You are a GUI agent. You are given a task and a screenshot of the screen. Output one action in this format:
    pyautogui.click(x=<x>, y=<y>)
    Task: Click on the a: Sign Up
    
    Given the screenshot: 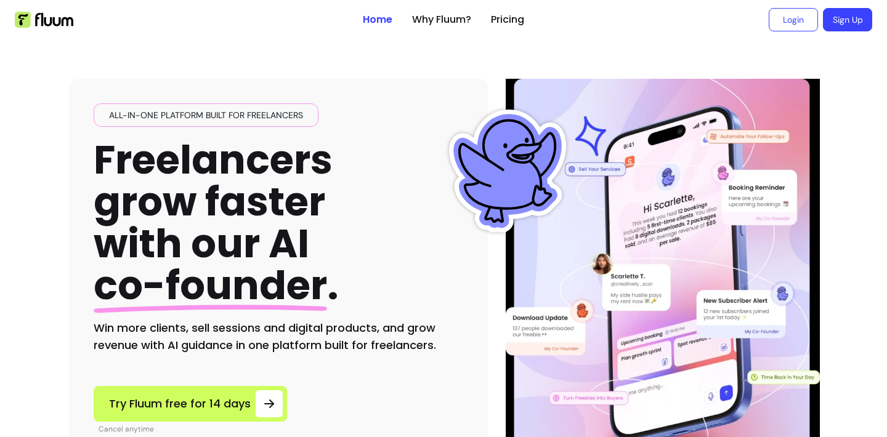 What is the action you would take?
    pyautogui.click(x=848, y=20)
    